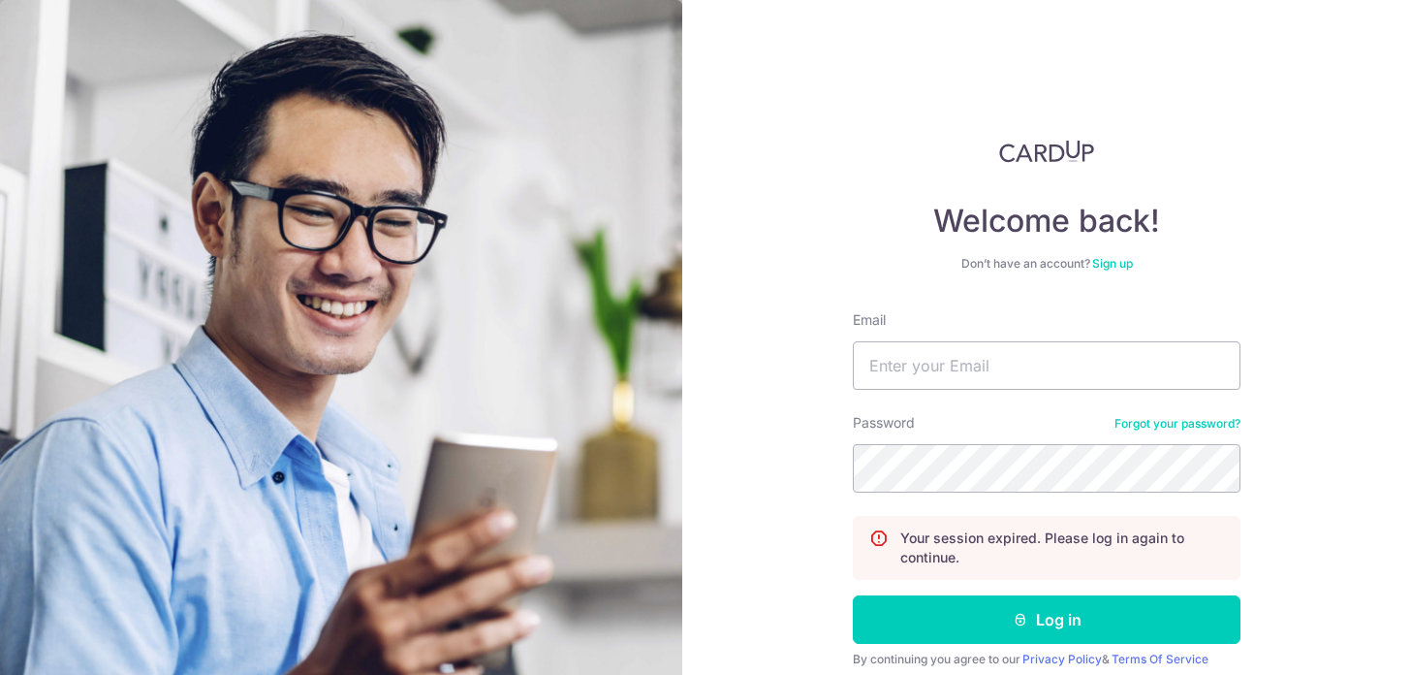  I want to click on label: Password, so click(884, 423).